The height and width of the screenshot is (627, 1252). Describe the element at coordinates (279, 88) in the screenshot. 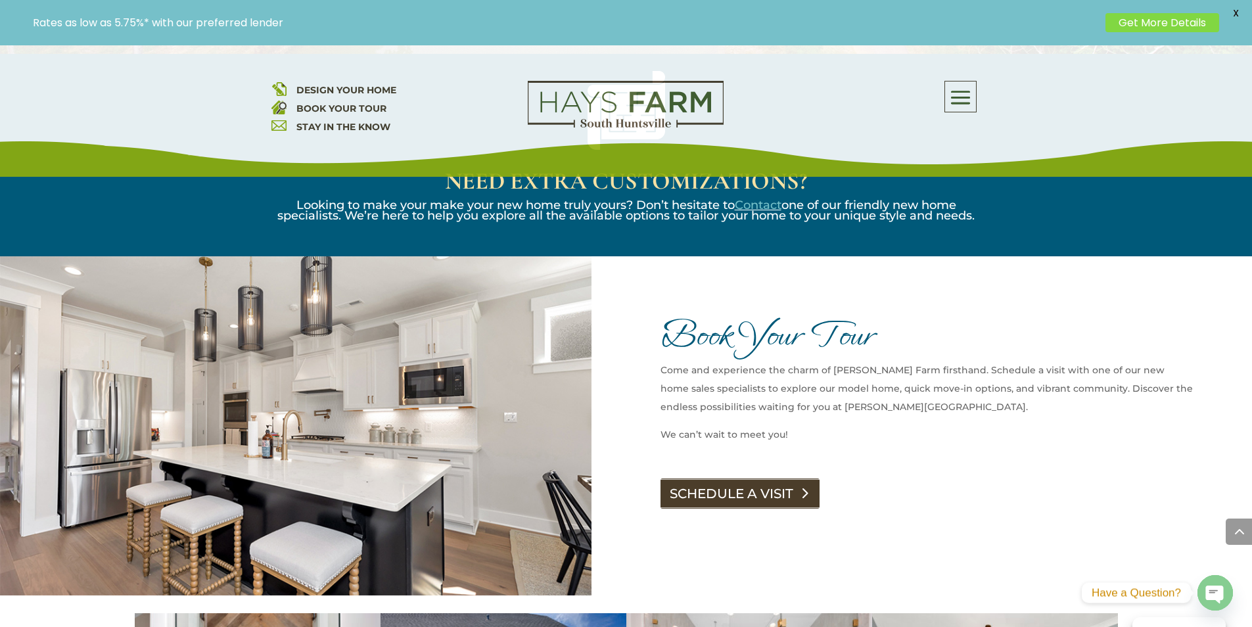

I see `img: design your home` at that location.